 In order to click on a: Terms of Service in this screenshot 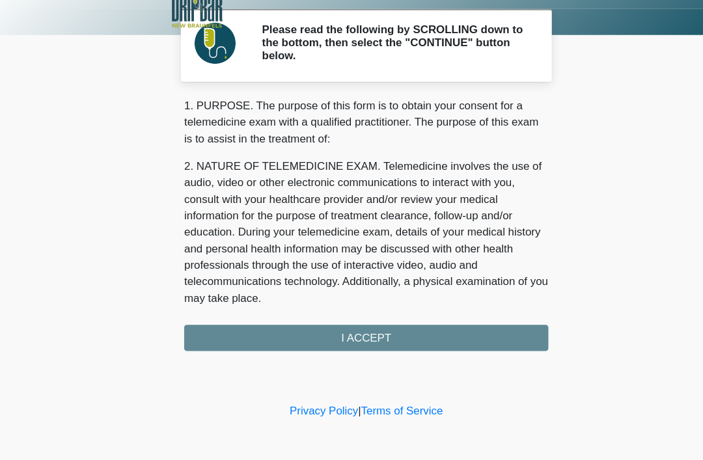, I will do `click(385, 413)`.